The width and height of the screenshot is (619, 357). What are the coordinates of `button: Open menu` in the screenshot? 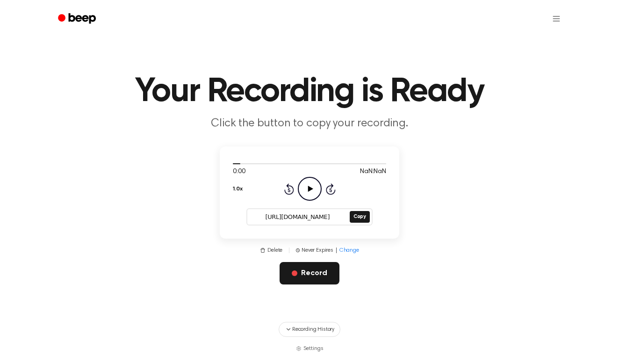 It's located at (556, 19).